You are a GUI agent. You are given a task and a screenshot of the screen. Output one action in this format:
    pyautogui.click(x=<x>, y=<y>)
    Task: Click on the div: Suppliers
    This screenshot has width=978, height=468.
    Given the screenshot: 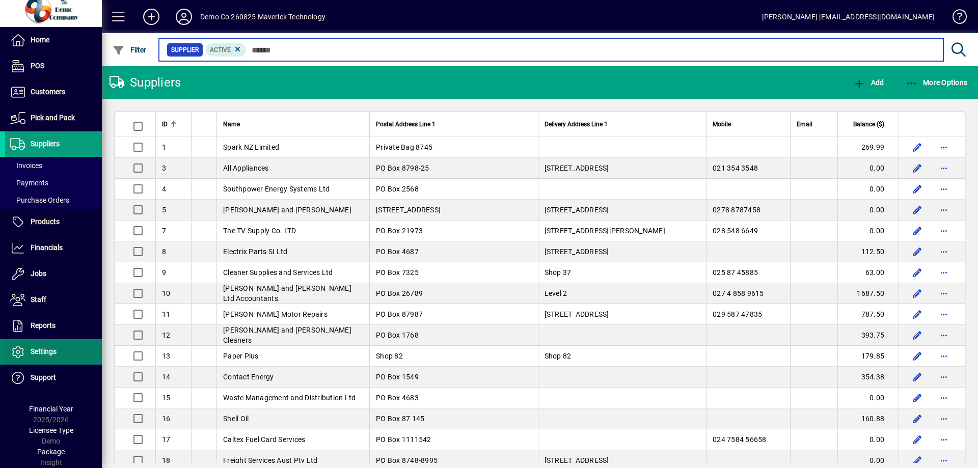 What is the action you would take?
    pyautogui.click(x=145, y=83)
    